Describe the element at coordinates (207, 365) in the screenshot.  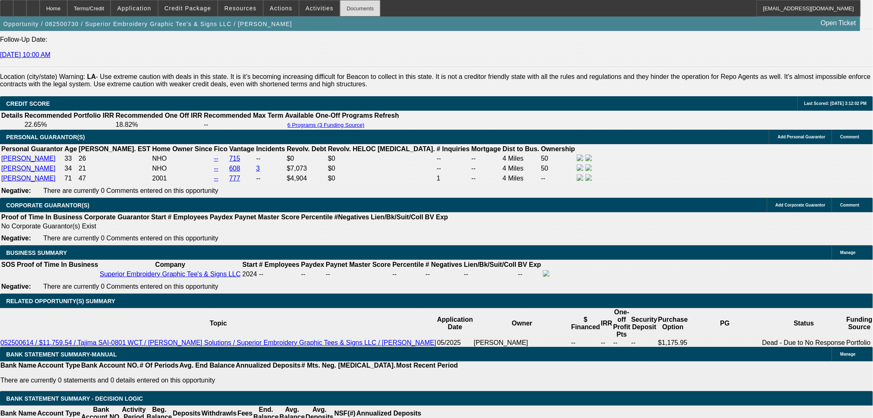
I see `th: Avg. End Balance` at that location.